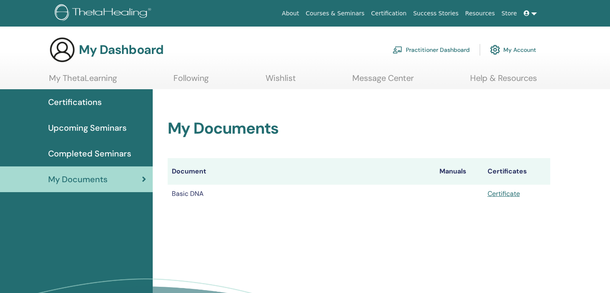  What do you see at coordinates (397, 50) in the screenshot?
I see `img: chalkboard-teacher.svg` at bounding box center [397, 50].